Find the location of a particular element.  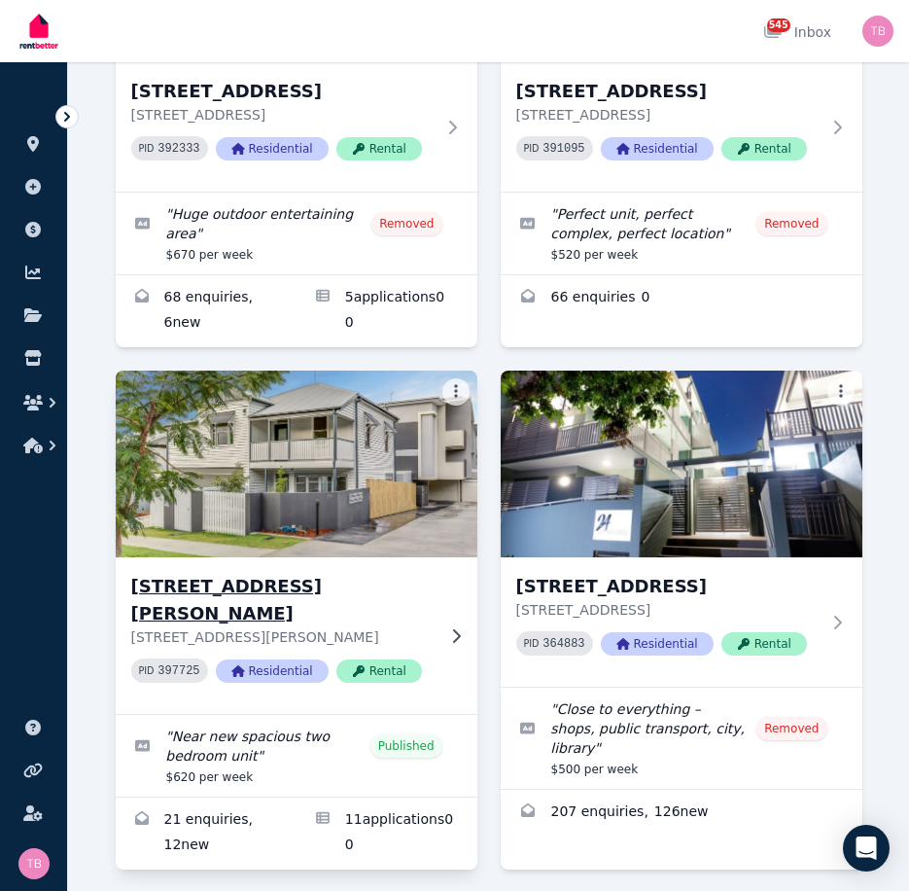

code: 397725 is located at coordinates (178, 671).